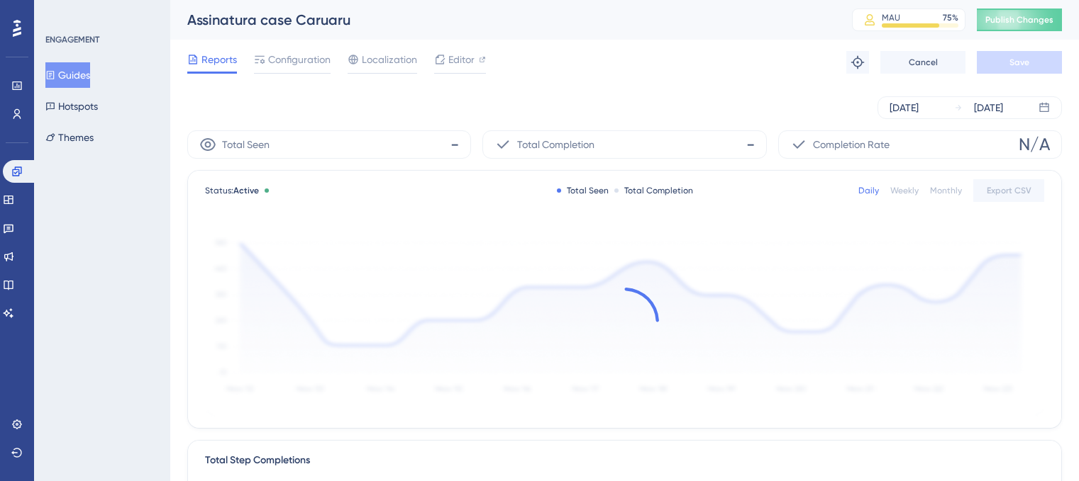  What do you see at coordinates (299, 60) in the screenshot?
I see `span: Configuration` at bounding box center [299, 60].